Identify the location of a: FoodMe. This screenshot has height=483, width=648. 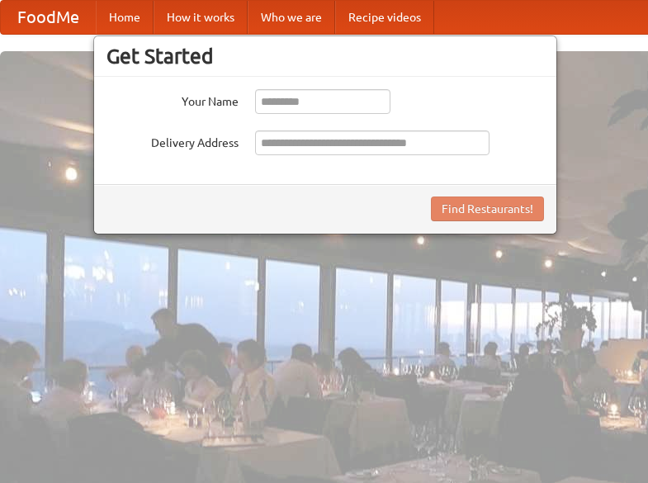
(48, 17).